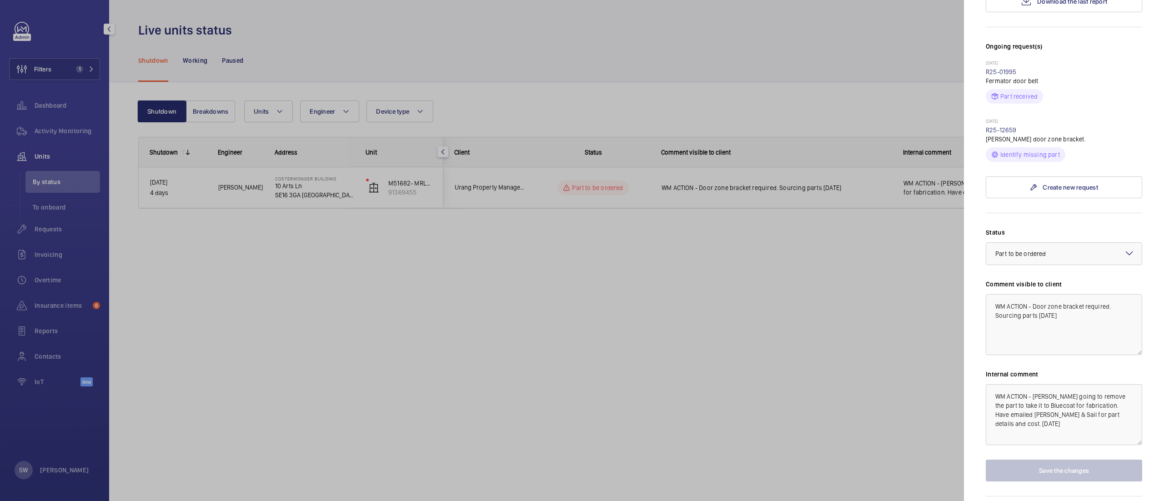  Describe the element at coordinates (1064, 232) in the screenshot. I see `label: Status` at that location.